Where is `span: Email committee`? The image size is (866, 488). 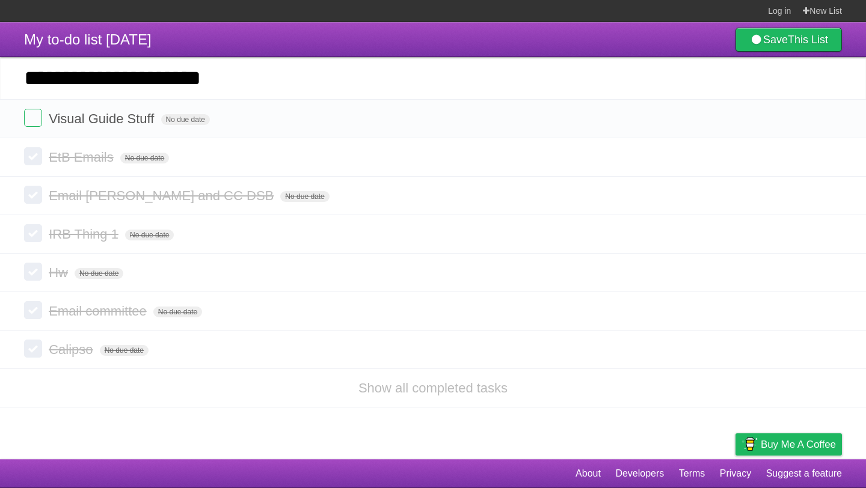 span: Email committee is located at coordinates (99, 311).